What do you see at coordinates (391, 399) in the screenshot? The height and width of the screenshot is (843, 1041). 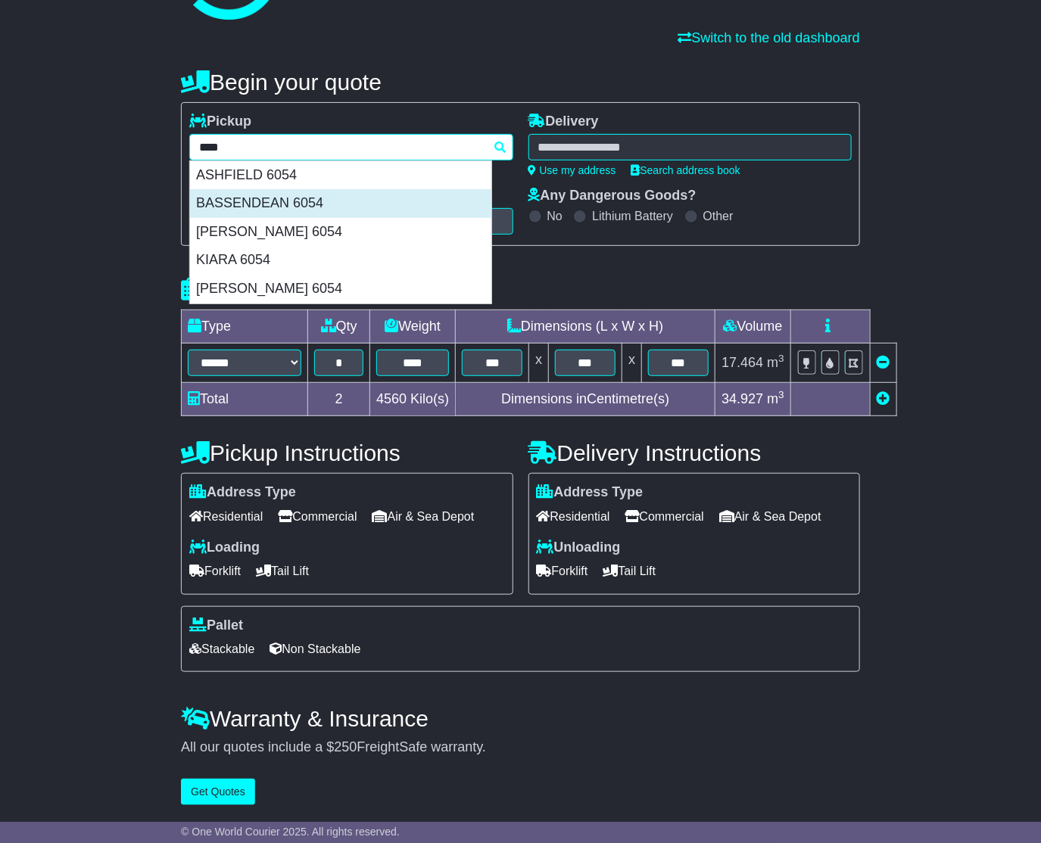 I see `span: 4560` at bounding box center [391, 399].